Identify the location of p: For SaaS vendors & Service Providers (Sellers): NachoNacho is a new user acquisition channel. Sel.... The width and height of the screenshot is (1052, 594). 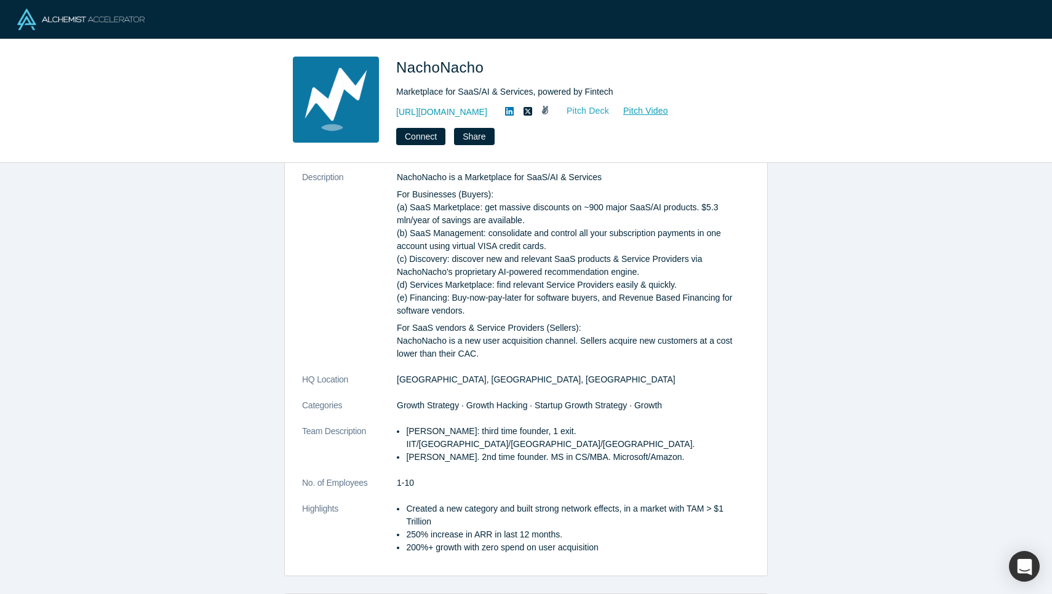
(573, 341).